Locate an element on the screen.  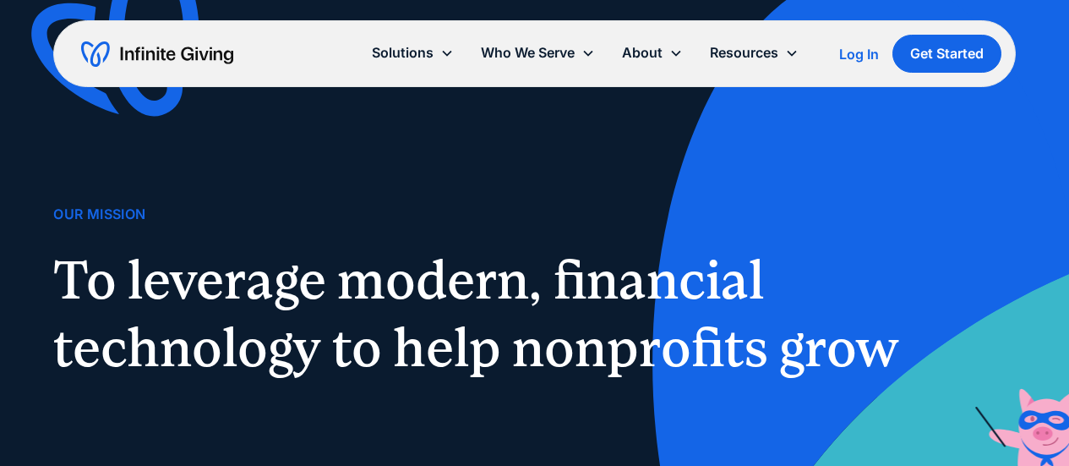
h1: To leverage modern, financial technology to help nonprofits grow is located at coordinates (486, 314).